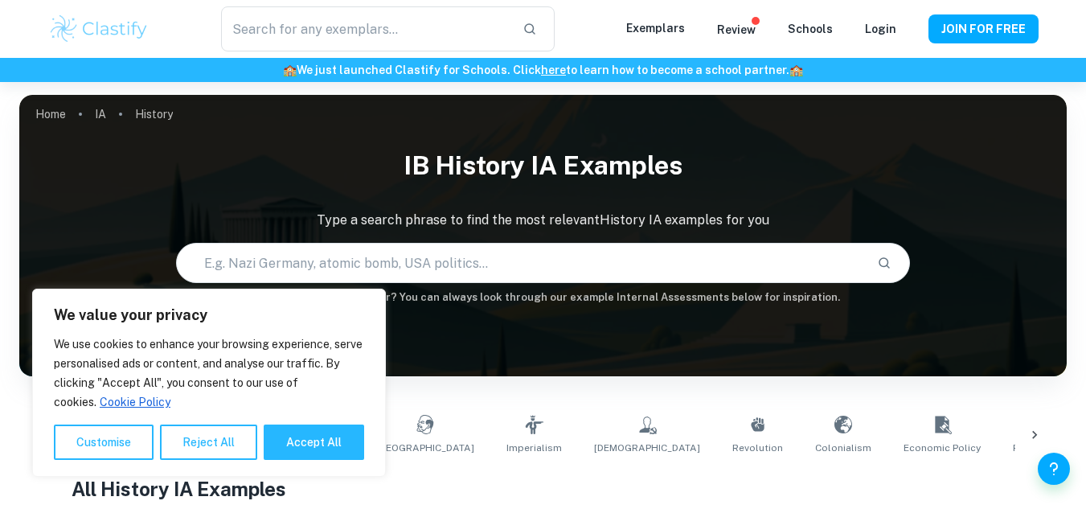 The image size is (1086, 509). What do you see at coordinates (543, 166) in the screenshot?
I see `h1: IB History IA examples` at bounding box center [543, 166].